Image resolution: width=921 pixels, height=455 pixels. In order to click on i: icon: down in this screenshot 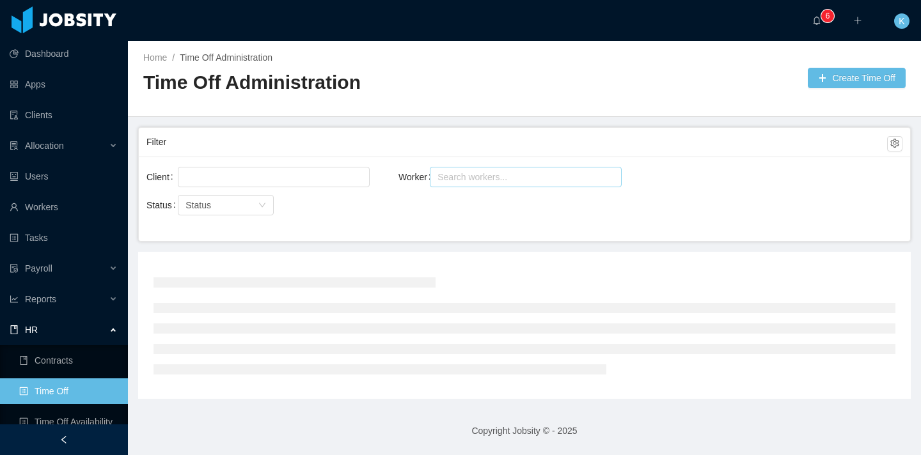, I will do `click(262, 206)`.